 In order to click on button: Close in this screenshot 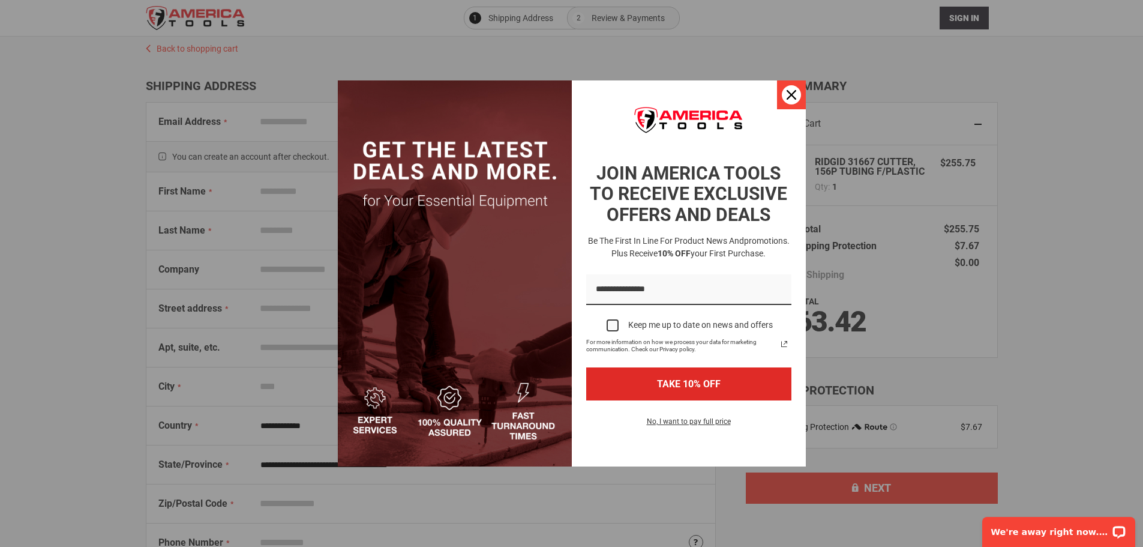, I will do `click(791, 95)`.